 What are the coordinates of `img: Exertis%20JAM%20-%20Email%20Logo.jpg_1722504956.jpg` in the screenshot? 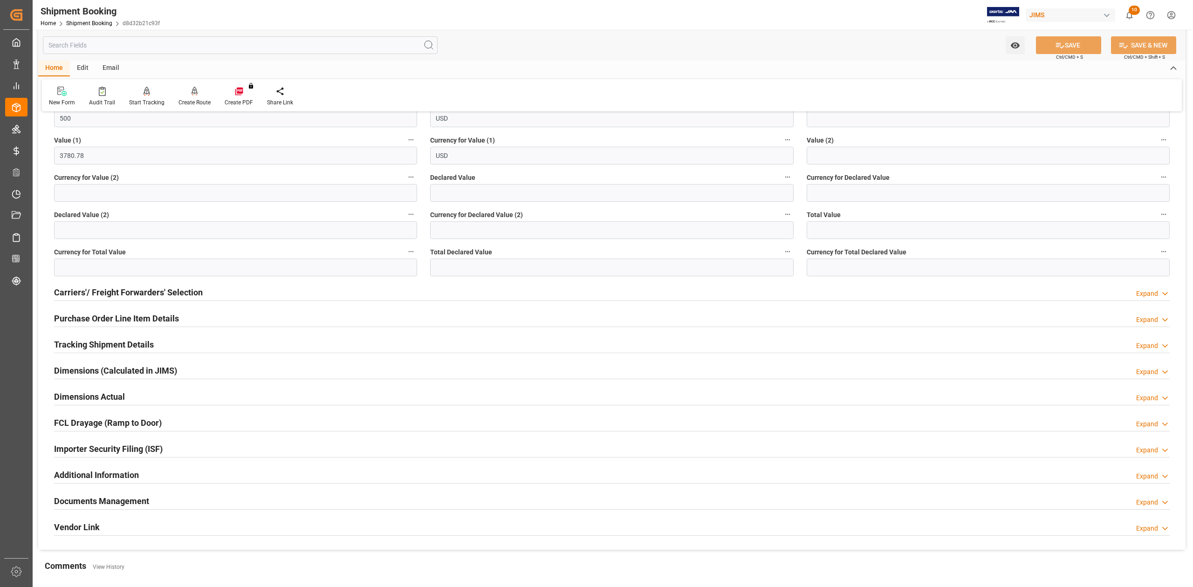 It's located at (1003, 15).